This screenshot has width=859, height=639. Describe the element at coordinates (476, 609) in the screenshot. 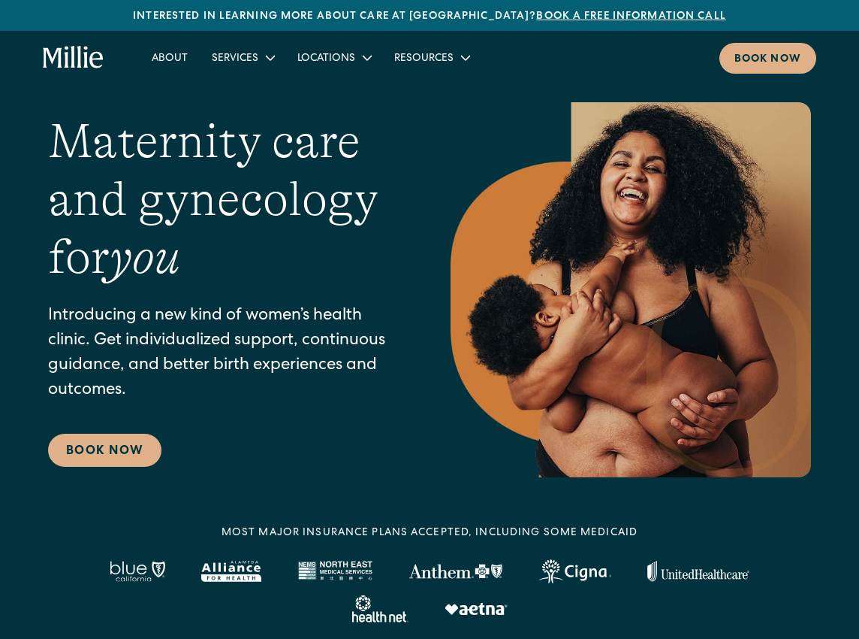

I see `img: Aetna logo` at that location.